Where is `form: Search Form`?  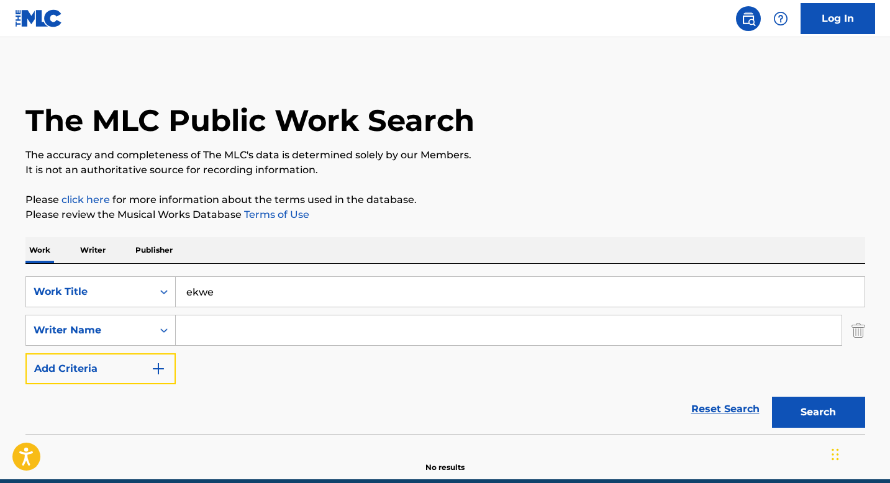 form: Search Form is located at coordinates (446, 355).